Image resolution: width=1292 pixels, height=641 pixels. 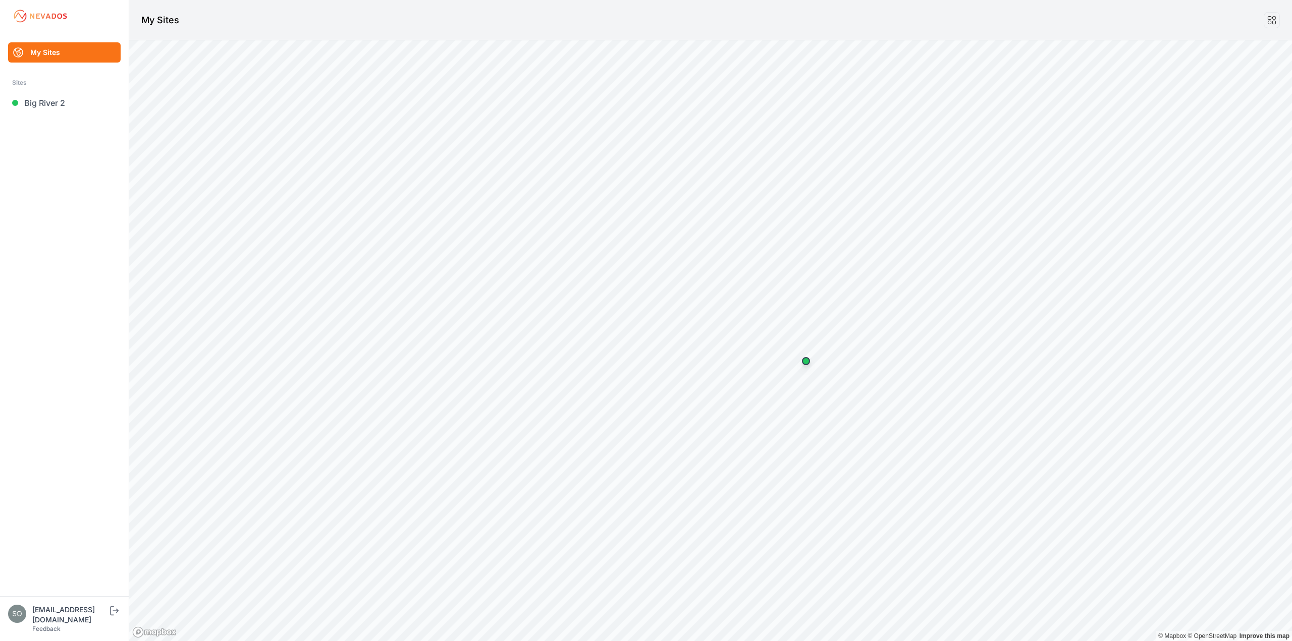 What do you see at coordinates (64, 103) in the screenshot?
I see `a: Big River 2` at bounding box center [64, 103].